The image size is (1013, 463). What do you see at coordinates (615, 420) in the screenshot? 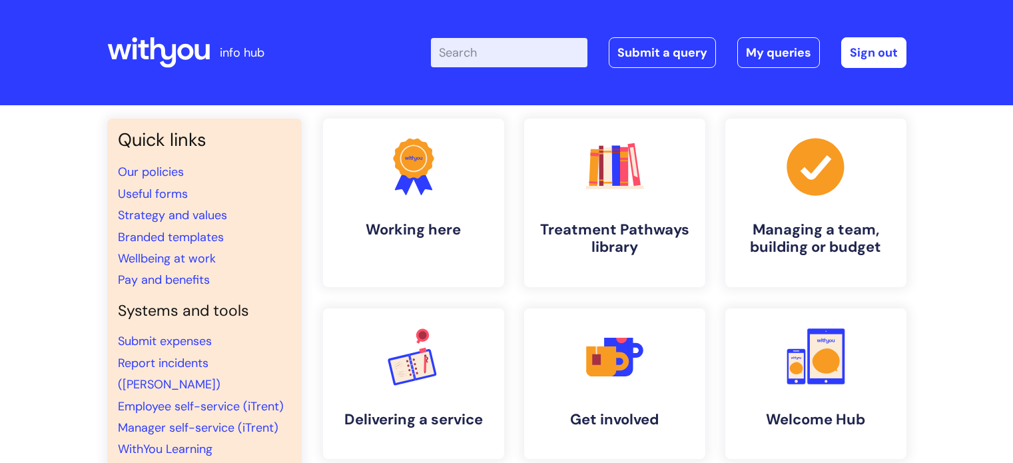
I see `h4: Get involved` at bounding box center [615, 420].